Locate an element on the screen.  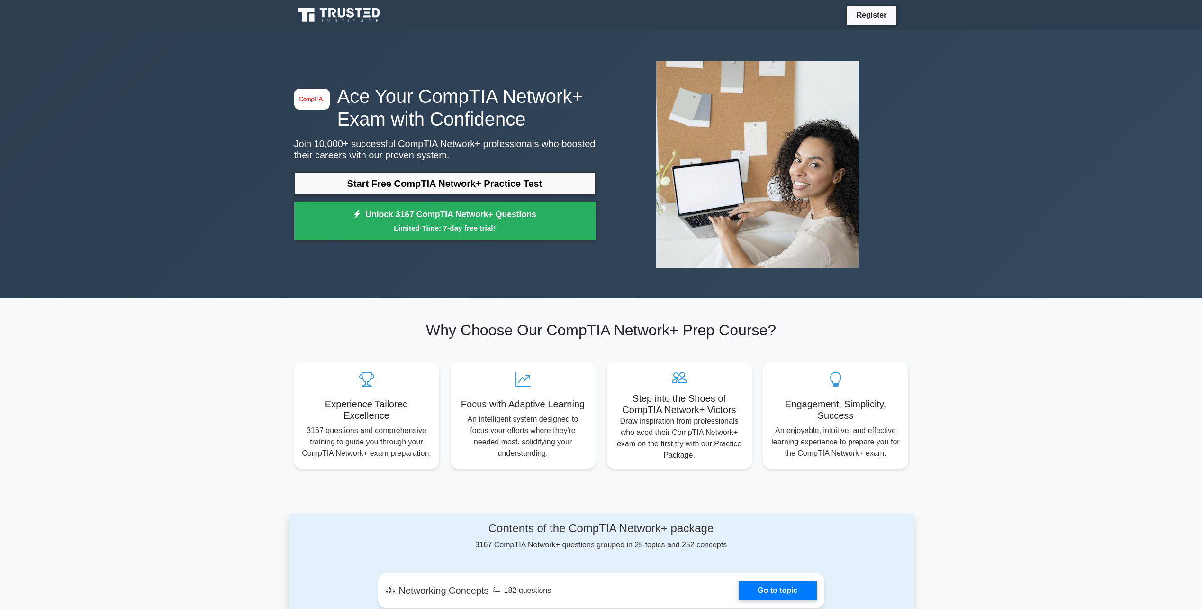
h5: Step into the Shoes of CompTIA Network+ Victors is located at coordinates (680, 404).